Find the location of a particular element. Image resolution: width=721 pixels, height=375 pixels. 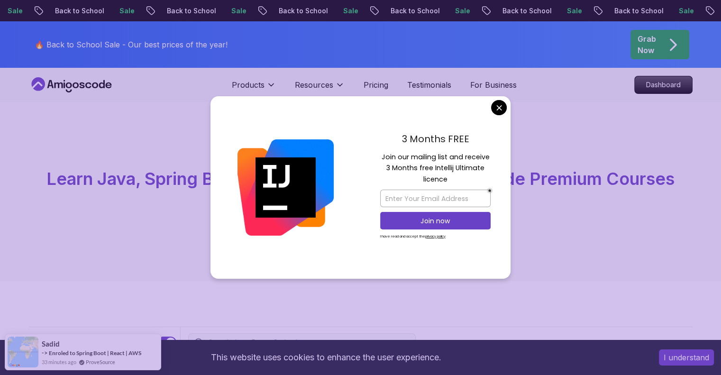

span: Learn Java, Spring Boot, DevOps & More with Amigoscode Premium Courses is located at coordinates (360, 179).